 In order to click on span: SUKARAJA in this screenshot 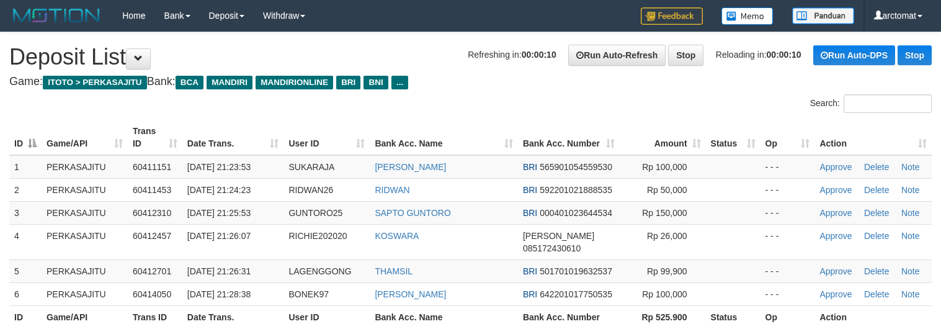, I will do `click(312, 167)`.